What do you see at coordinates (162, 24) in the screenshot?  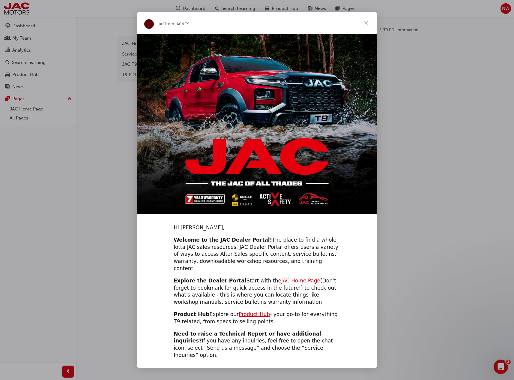 I see `span: JAC` at bounding box center [162, 24].